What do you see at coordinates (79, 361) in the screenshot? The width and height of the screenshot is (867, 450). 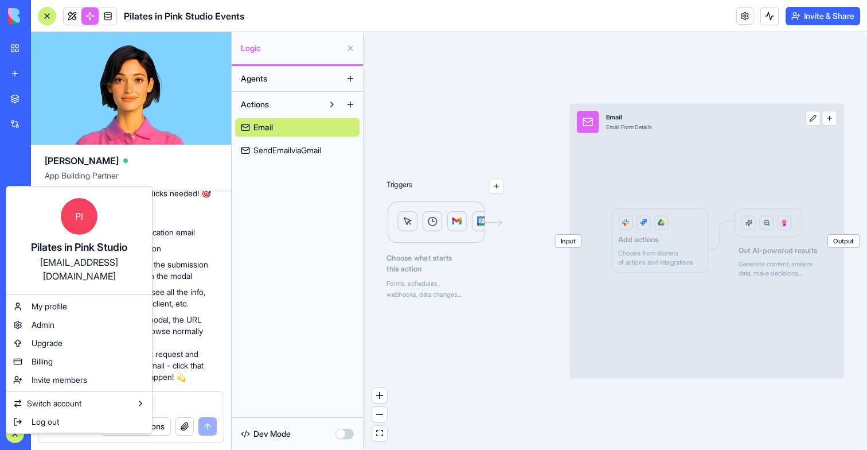 I see `a: Billing` at bounding box center [79, 361].